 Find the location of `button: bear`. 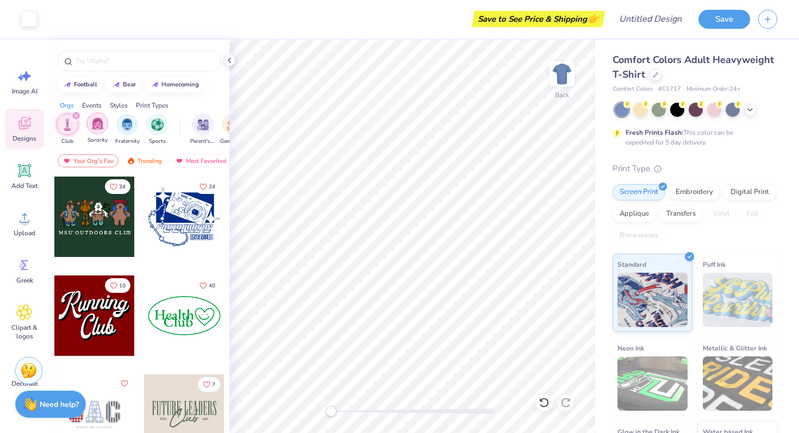

button: bear is located at coordinates (123, 85).